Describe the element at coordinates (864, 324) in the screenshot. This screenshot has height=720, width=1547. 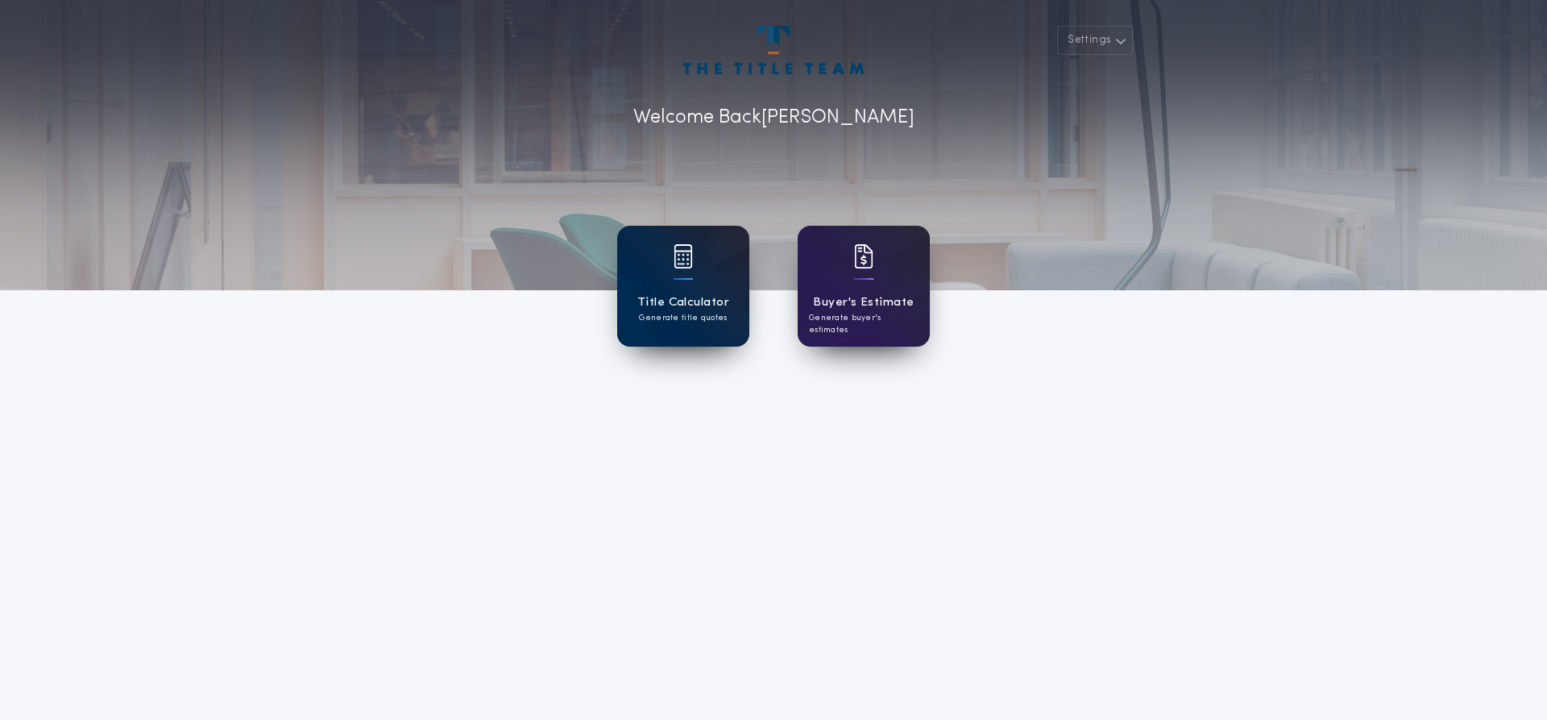
I see `p: Generate buyer's estimates` at that location.